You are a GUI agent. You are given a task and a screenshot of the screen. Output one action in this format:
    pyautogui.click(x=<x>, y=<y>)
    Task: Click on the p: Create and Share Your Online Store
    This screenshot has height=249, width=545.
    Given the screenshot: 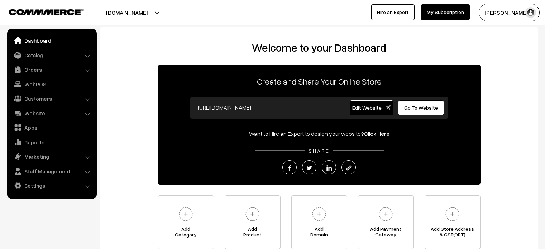 What is the action you would take?
    pyautogui.click(x=319, y=81)
    